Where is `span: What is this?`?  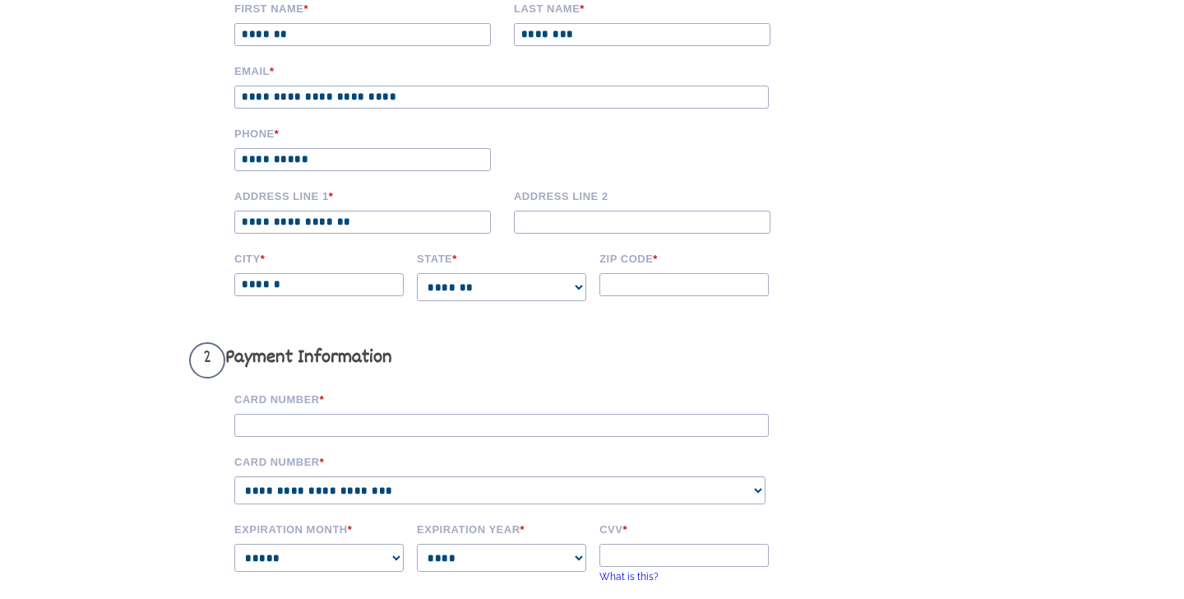
span: What is this? is located at coordinates (629, 576).